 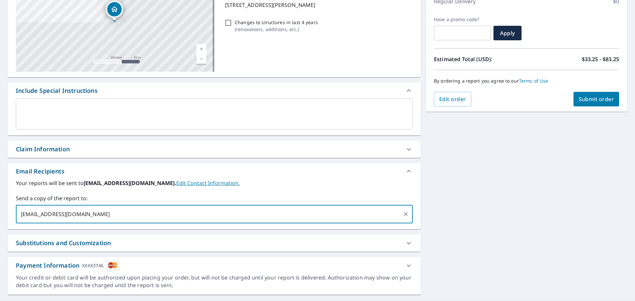 What do you see at coordinates (534, 81) in the screenshot?
I see `a: Terms of Use` at bounding box center [534, 81].